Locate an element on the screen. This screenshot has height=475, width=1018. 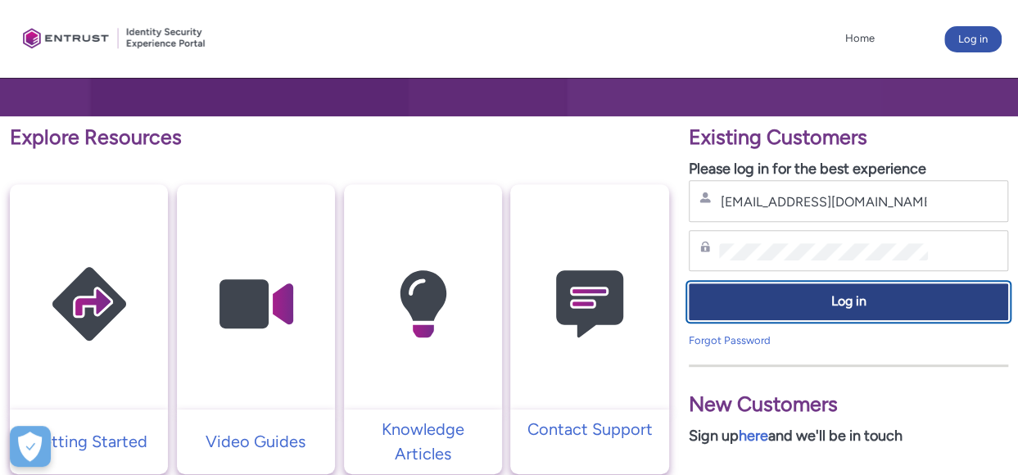
a: Knowledge Articles is located at coordinates (423, 442).